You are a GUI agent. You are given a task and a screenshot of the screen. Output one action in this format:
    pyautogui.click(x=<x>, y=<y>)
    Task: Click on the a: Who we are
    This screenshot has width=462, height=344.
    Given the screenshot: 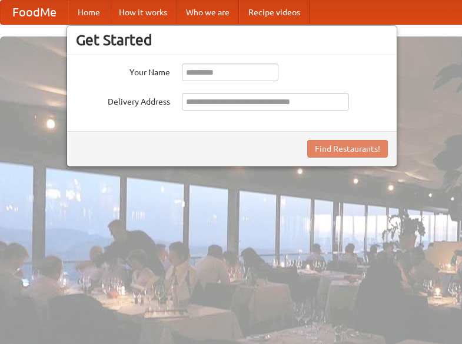 What is the action you would take?
    pyautogui.click(x=208, y=12)
    